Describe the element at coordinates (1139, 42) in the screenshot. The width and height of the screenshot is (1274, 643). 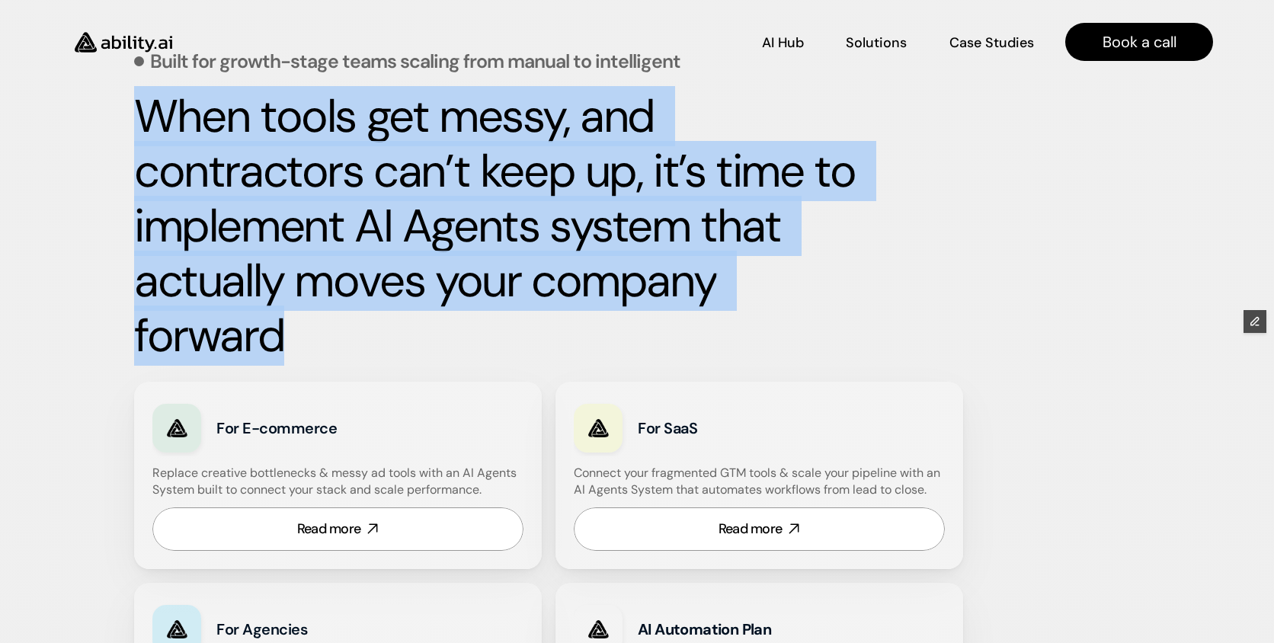
I see `a: Book a call` at that location.